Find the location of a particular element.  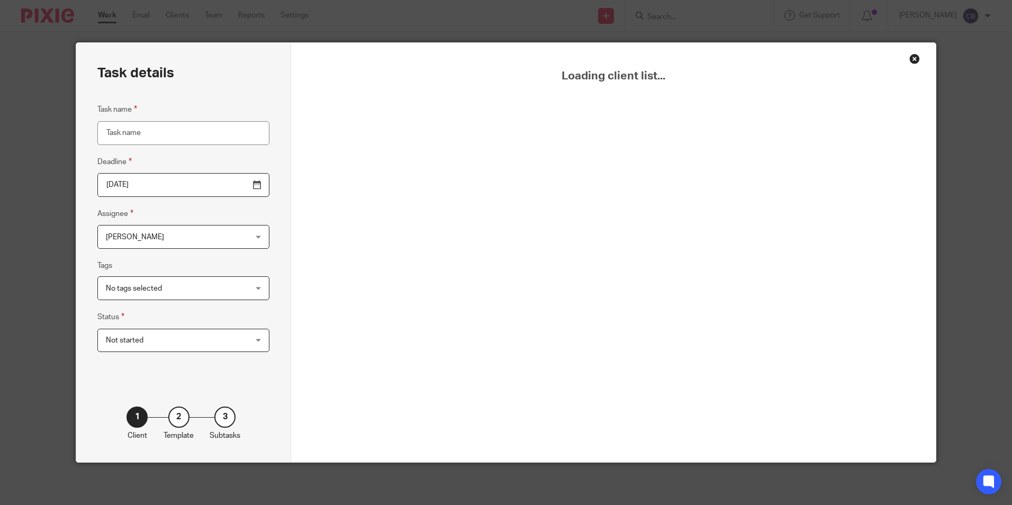

span: Loading client list... is located at coordinates (613, 76).